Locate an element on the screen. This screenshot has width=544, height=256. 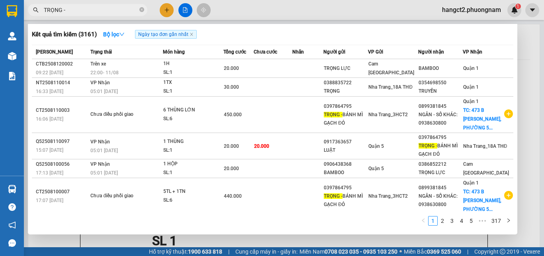
li: Next Page is located at coordinates (509, 220).